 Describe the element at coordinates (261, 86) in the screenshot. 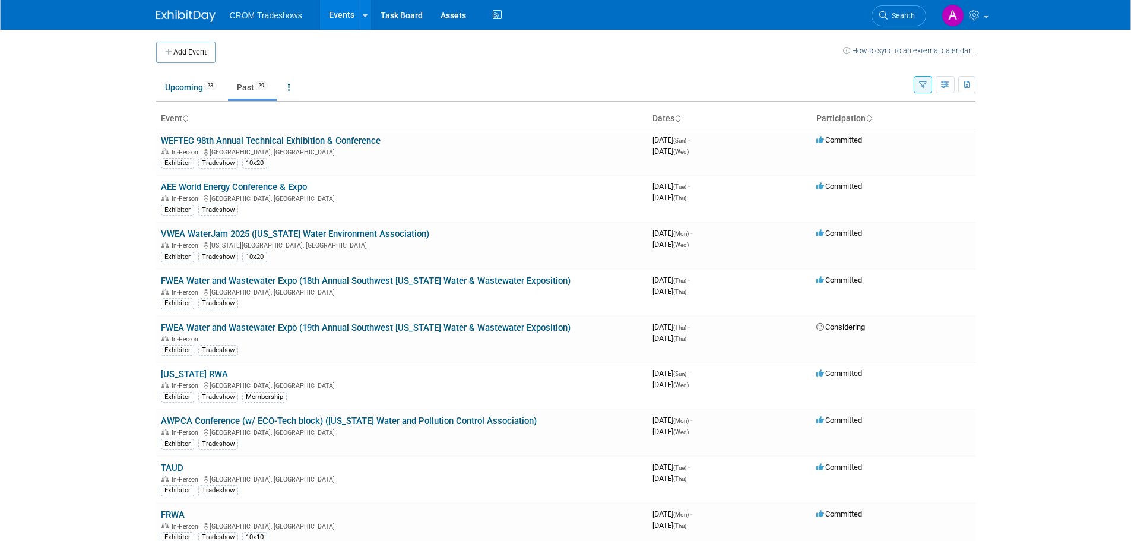

I see `span: 29` at that location.